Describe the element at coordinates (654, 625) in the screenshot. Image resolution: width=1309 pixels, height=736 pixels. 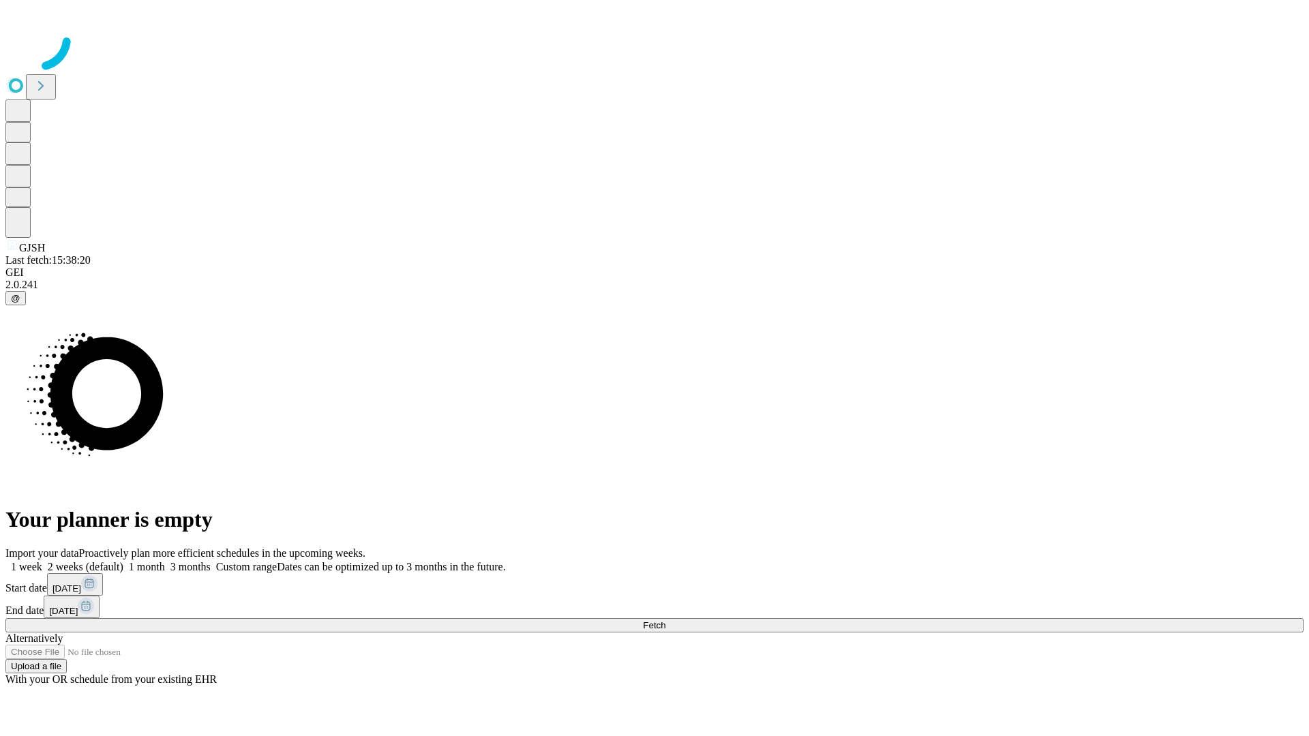
I see `button: Fetch` at that location.